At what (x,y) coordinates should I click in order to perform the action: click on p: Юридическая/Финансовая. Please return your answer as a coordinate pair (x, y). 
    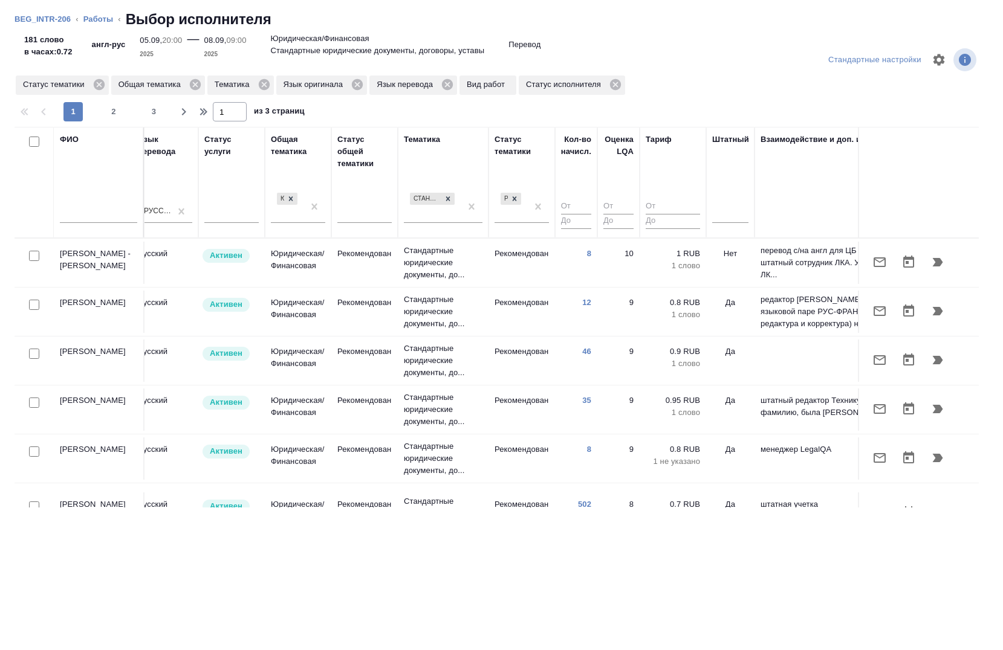
    Looking at the image, I should click on (320, 39).